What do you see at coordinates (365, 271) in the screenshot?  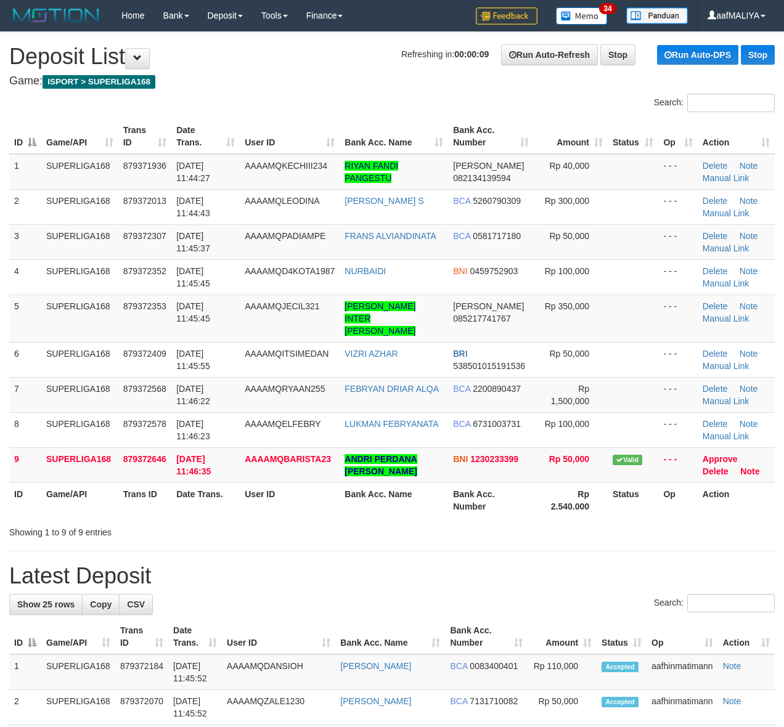 I see `a: NURBAIDI` at bounding box center [365, 271].